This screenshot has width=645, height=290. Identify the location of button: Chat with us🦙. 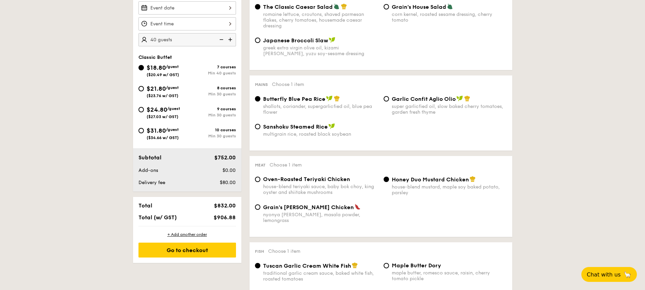
(609, 275).